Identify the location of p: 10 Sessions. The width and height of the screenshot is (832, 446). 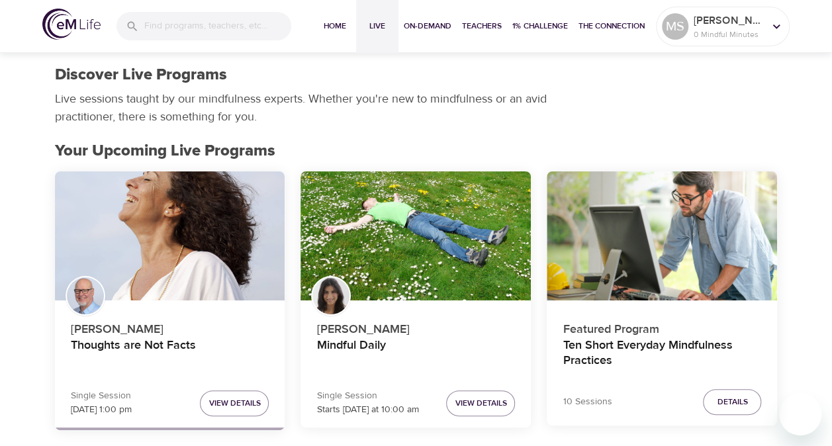
(587, 402).